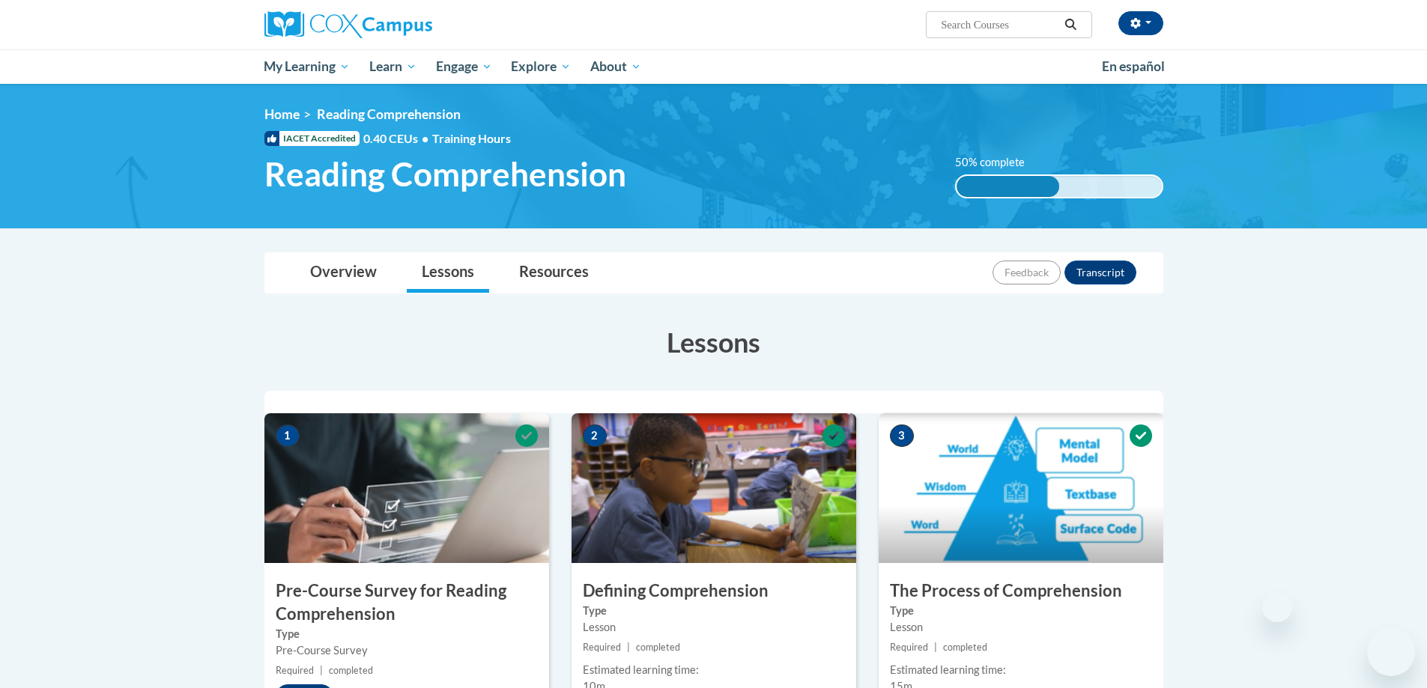 The height and width of the screenshot is (688, 1427). What do you see at coordinates (464, 67) in the screenshot?
I see `a: Engage` at bounding box center [464, 67].